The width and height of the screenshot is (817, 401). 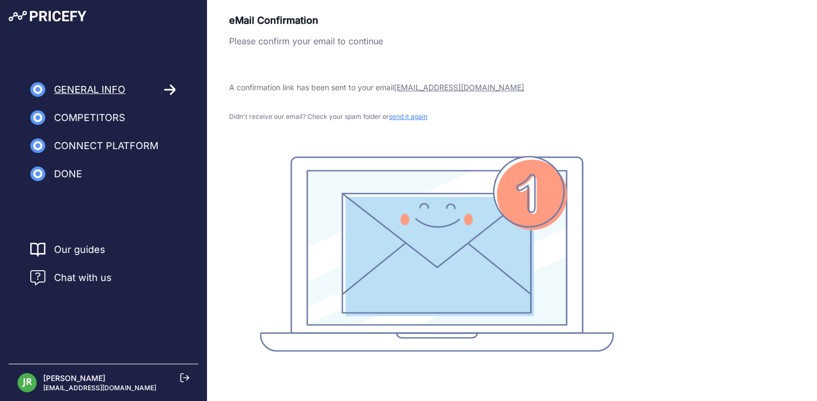 What do you see at coordinates (408, 116) in the screenshot?
I see `span: send it again` at bounding box center [408, 116].